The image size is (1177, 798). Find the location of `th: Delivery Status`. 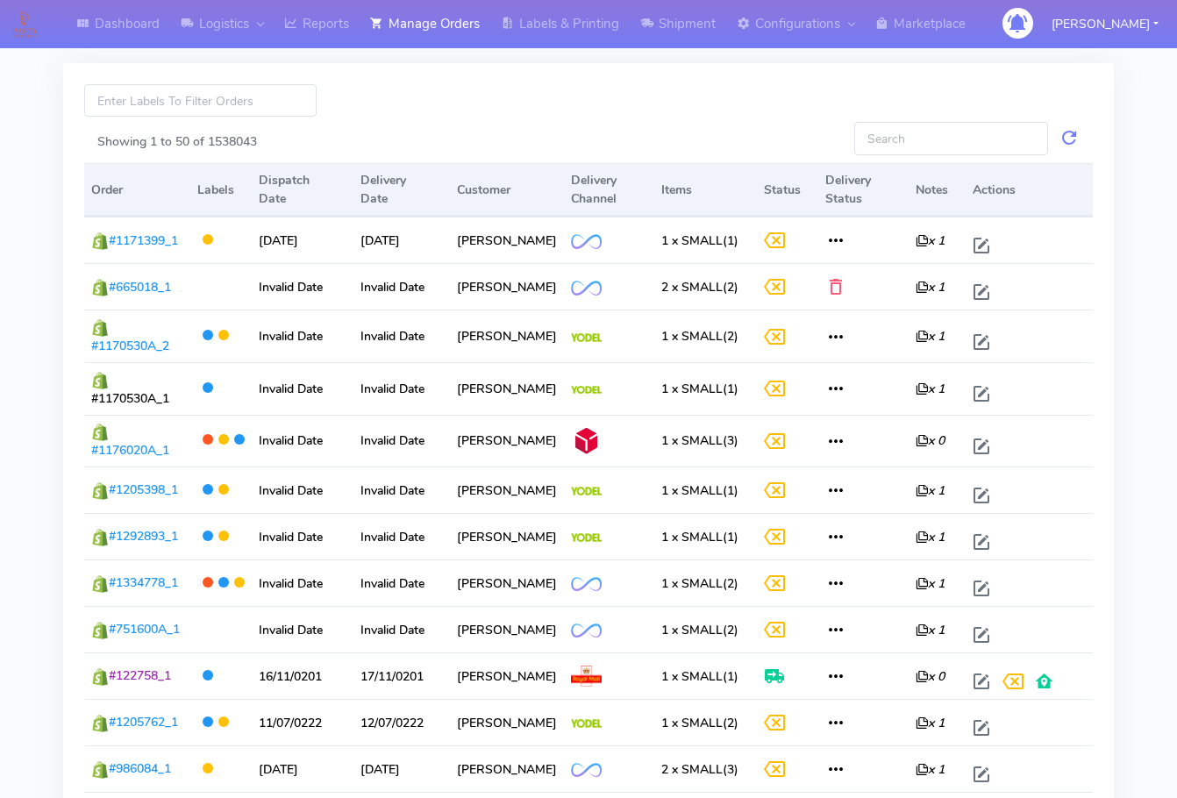

th: Delivery Status is located at coordinates (863, 189).